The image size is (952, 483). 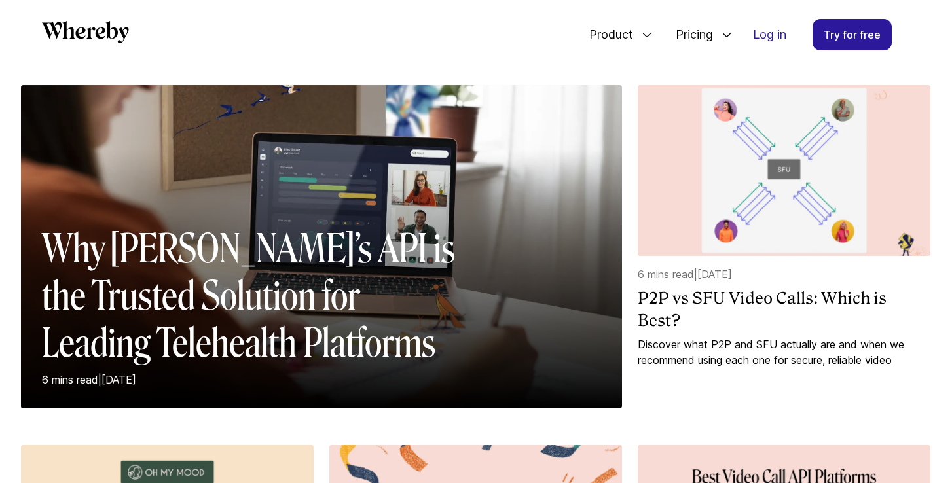 What do you see at coordinates (784, 309) in the screenshot?
I see `a: P2P vs SFU Video Calls: Which is Best?` at bounding box center [784, 309].